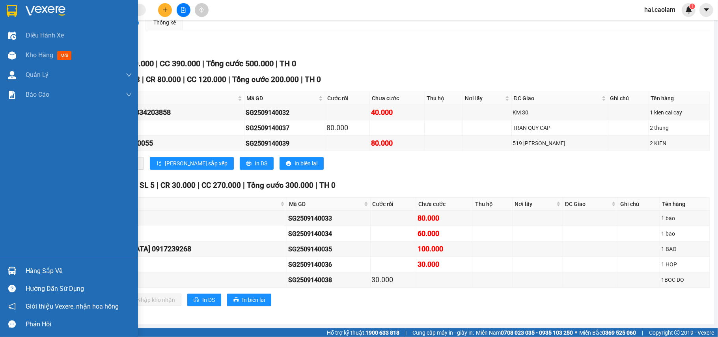  Describe the element at coordinates (329, 264) in the screenshot. I see `td: SG2509140036` at that location.